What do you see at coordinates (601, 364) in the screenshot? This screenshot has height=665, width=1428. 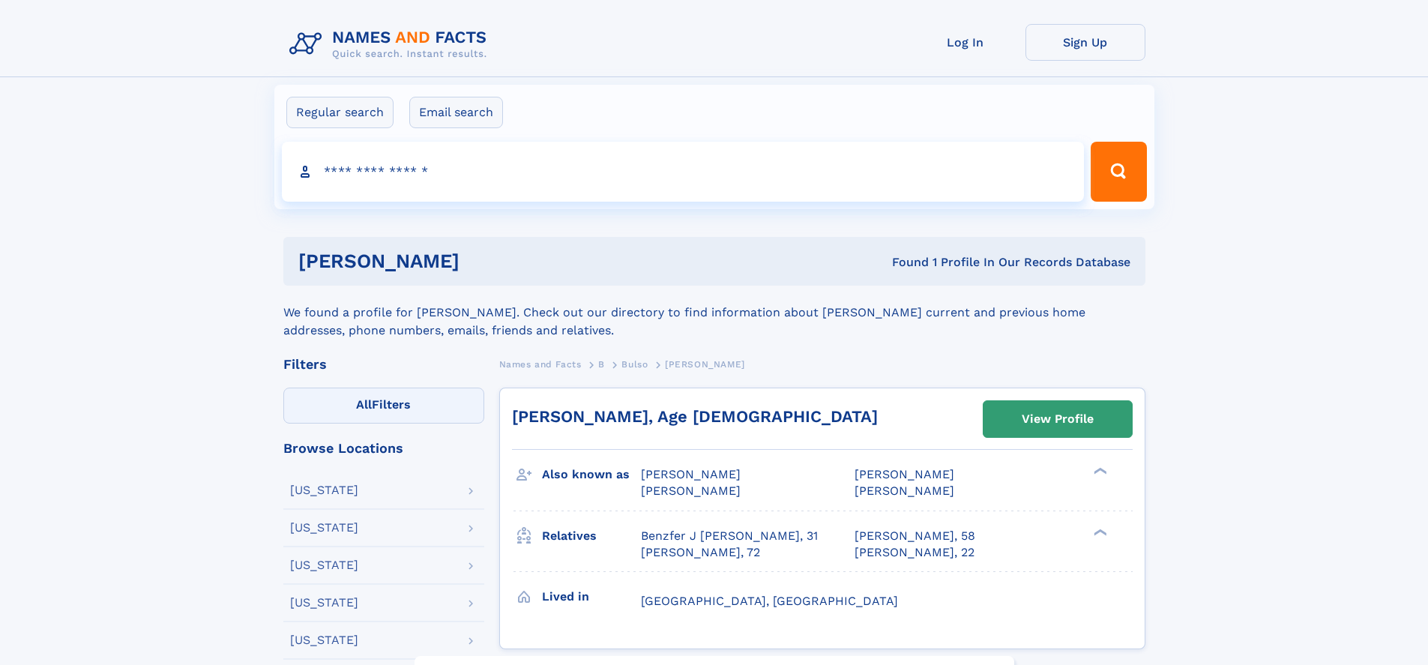 I see `span: B` at bounding box center [601, 364].